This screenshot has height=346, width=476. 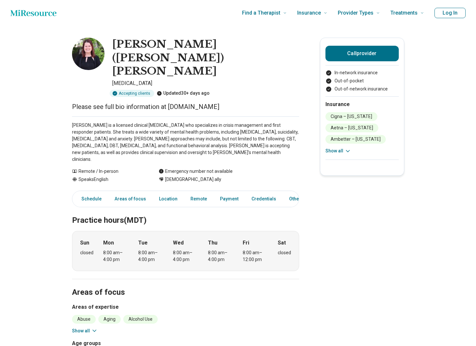 What do you see at coordinates (109, 179) in the screenshot?
I see `div: Speaks English` at bounding box center [109, 179].